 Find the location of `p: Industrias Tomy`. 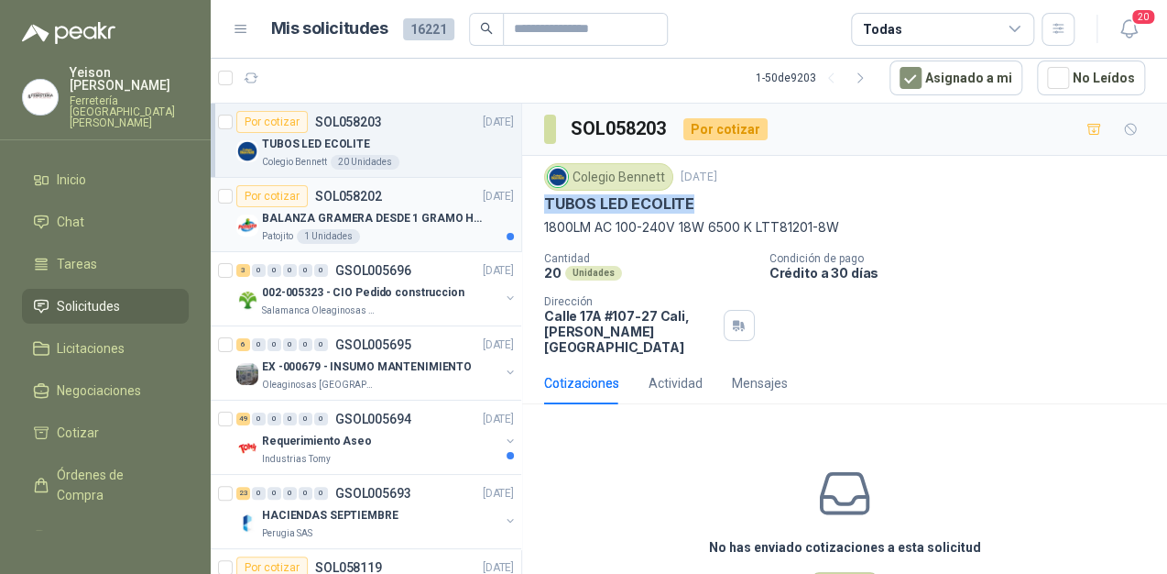

p: Industrias Tomy is located at coordinates (296, 459).